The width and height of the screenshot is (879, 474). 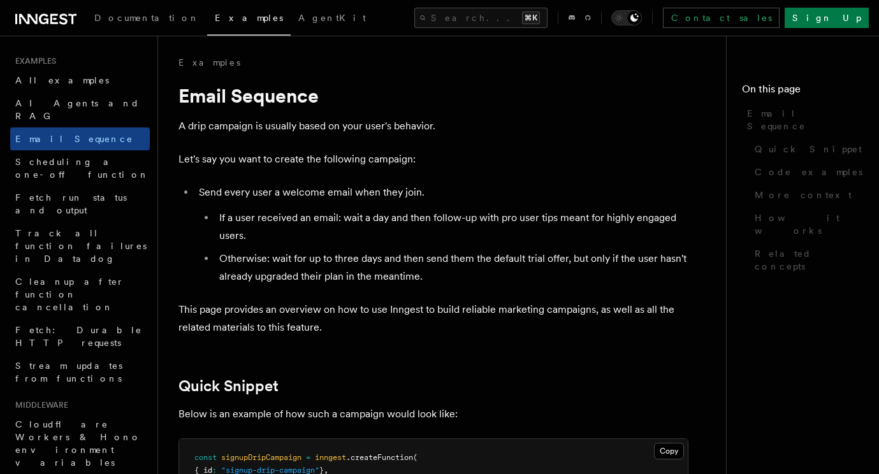 What do you see at coordinates (69, 294) in the screenshot?
I see `span: Cleanup after function cancellation` at bounding box center [69, 294].